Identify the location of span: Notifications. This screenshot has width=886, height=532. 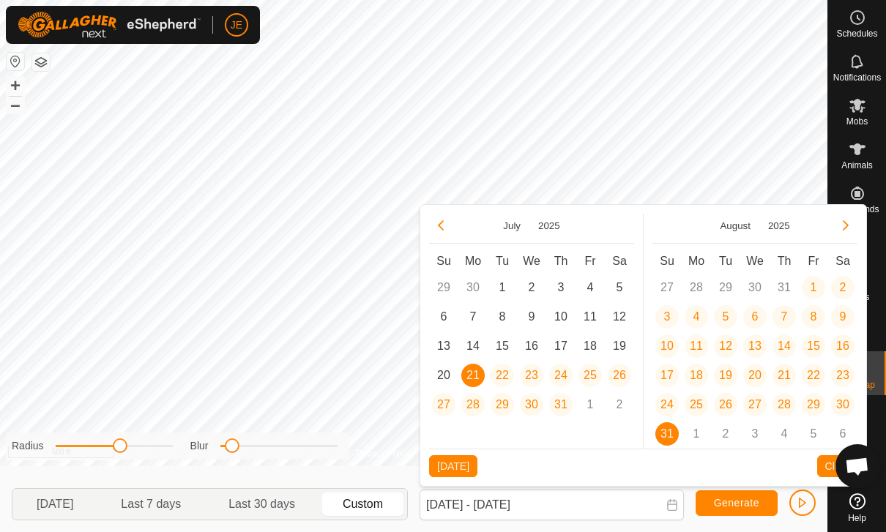
(856, 78).